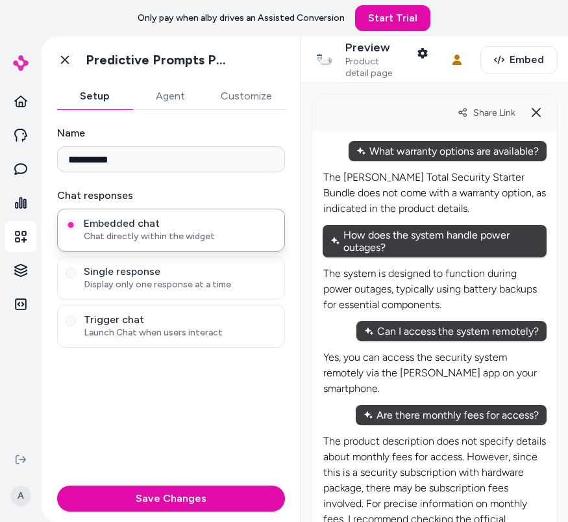 The image size is (568, 522). Describe the element at coordinates (180, 284) in the screenshot. I see `span: Display only one response at a time` at that location.